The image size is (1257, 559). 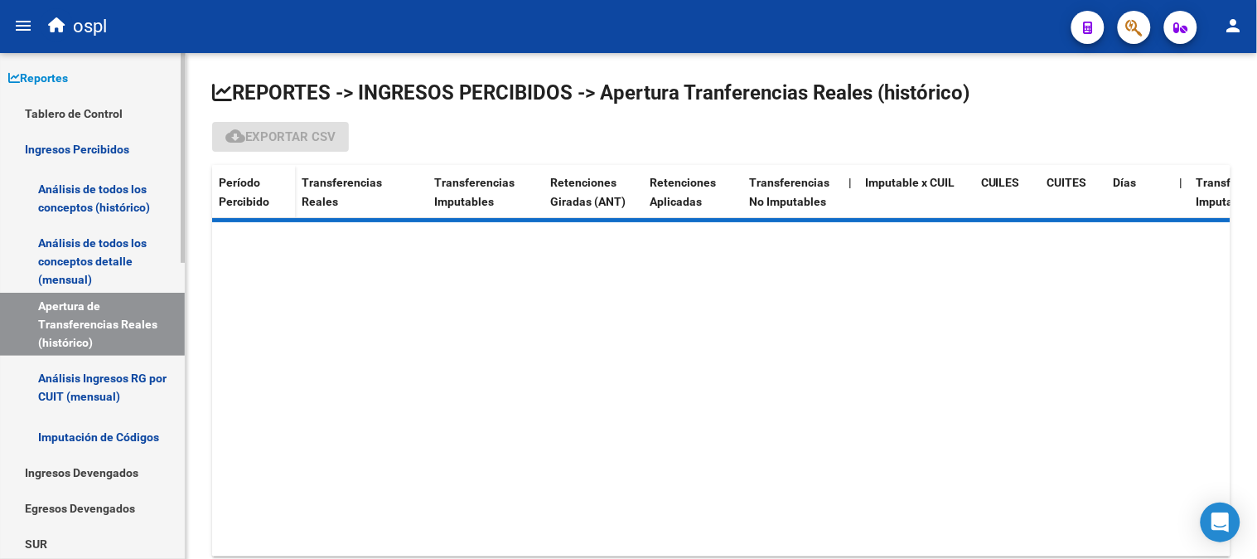 I want to click on mat-icon: menu, so click(x=23, y=26).